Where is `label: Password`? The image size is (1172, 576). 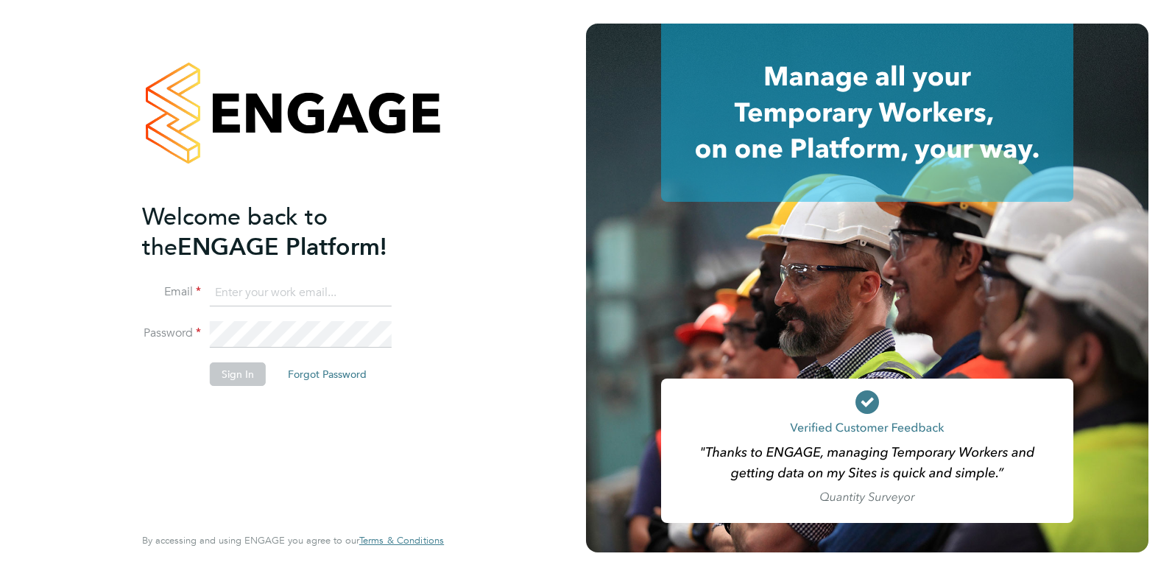 label: Password is located at coordinates (172, 333).